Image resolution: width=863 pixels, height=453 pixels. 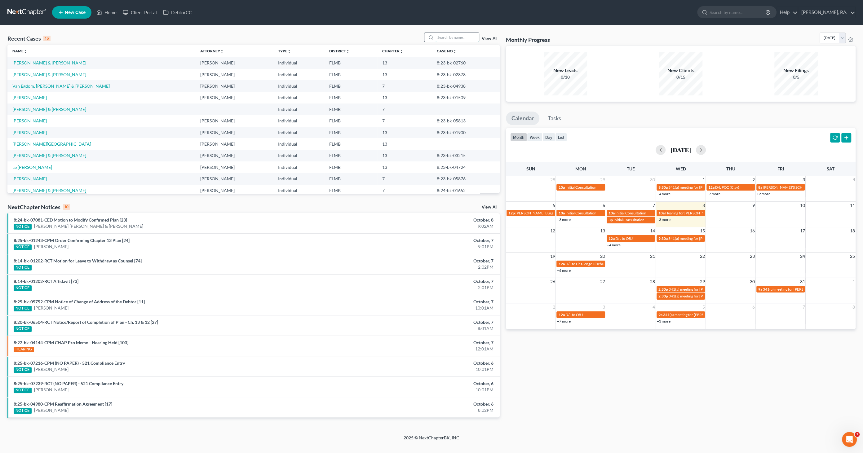 I want to click on div: NextChapter Notices, so click(x=39, y=207).